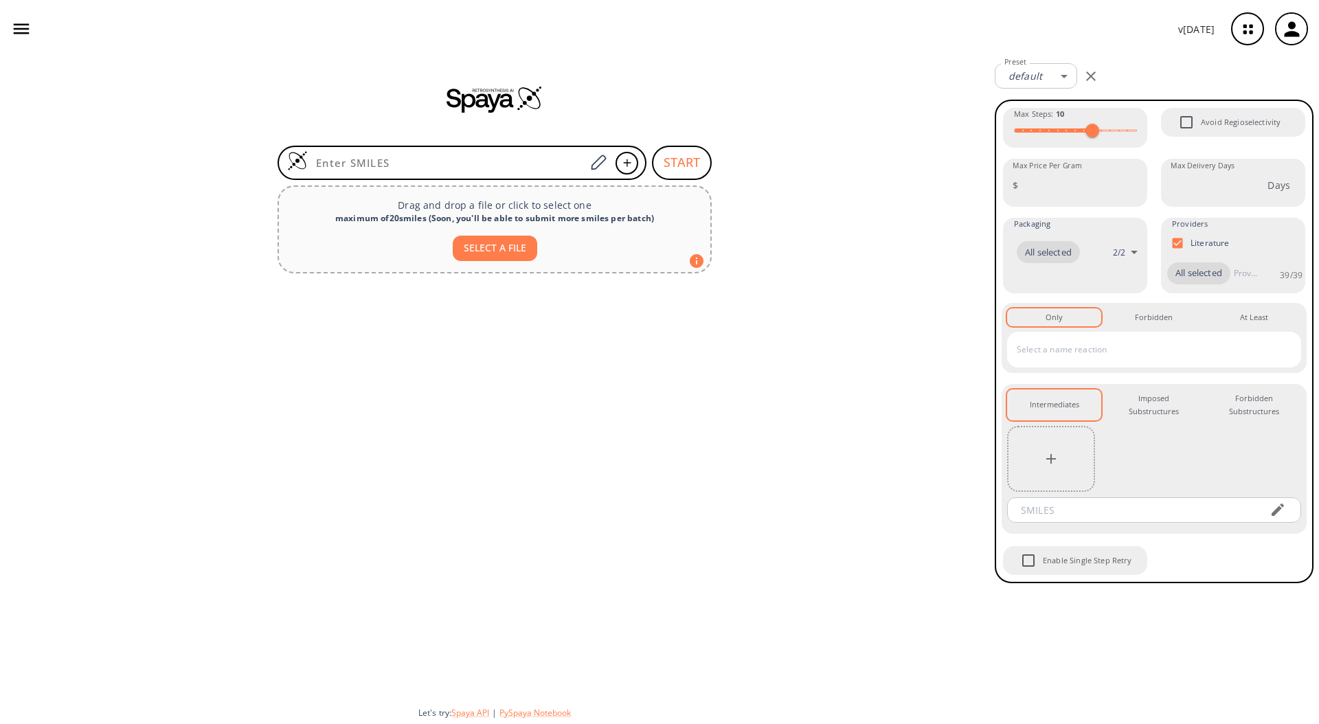 Image resolution: width=1319 pixels, height=724 pixels. I want to click on div: Let's try:, so click(701, 713).